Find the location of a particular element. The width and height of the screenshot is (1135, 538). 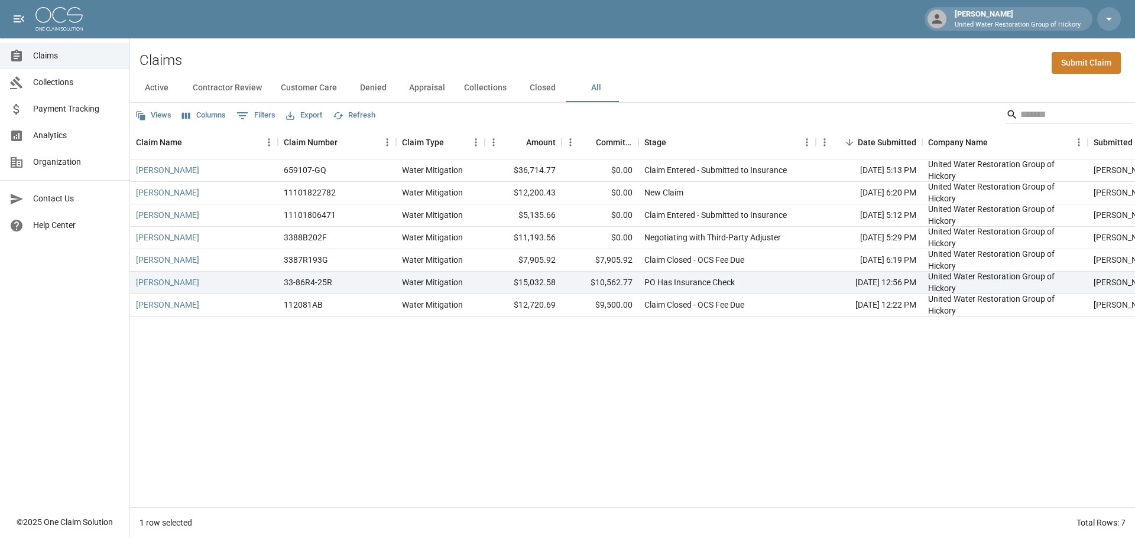

h2: Claims is located at coordinates (161, 60).